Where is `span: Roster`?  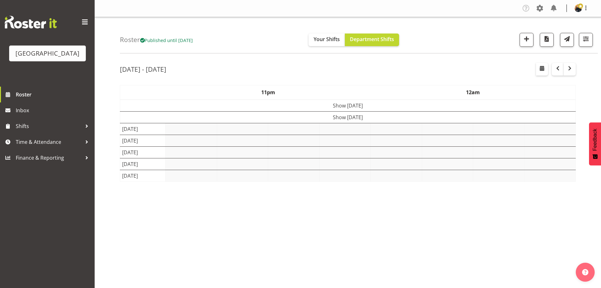
span: Roster is located at coordinates (54, 94).